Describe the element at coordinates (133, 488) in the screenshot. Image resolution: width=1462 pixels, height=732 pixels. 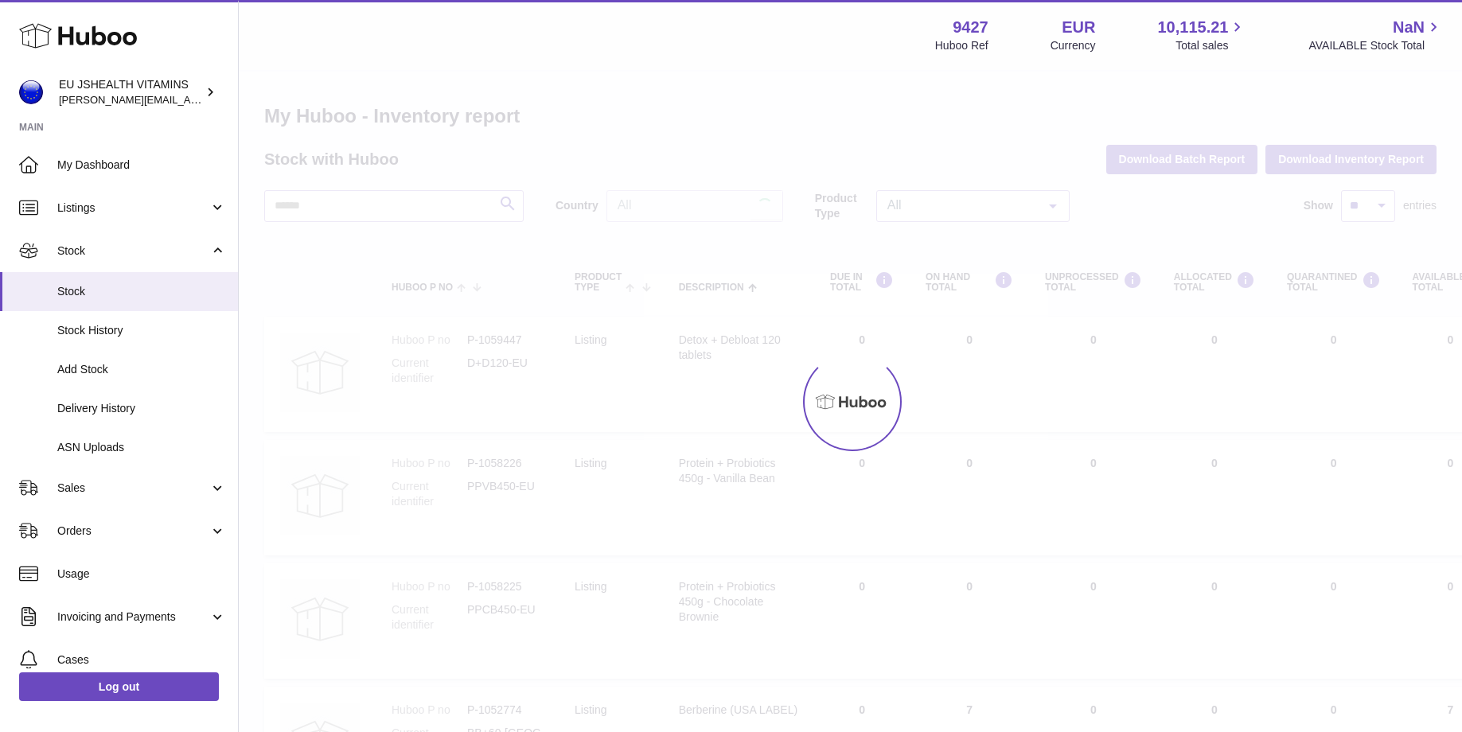
I see `span: Sales` at that location.